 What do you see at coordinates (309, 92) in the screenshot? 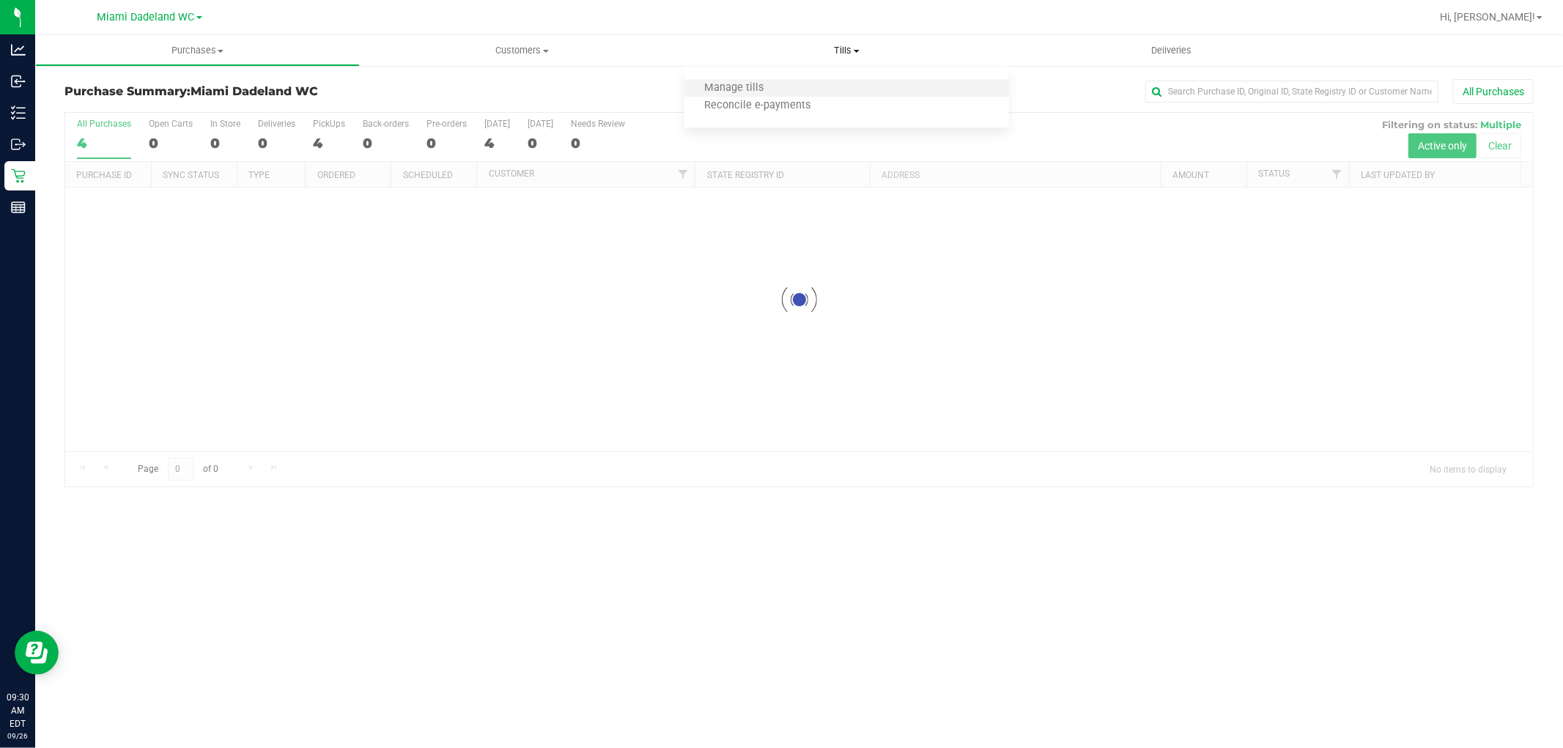
I see `h3: Purchase Summary:` at bounding box center [309, 92].